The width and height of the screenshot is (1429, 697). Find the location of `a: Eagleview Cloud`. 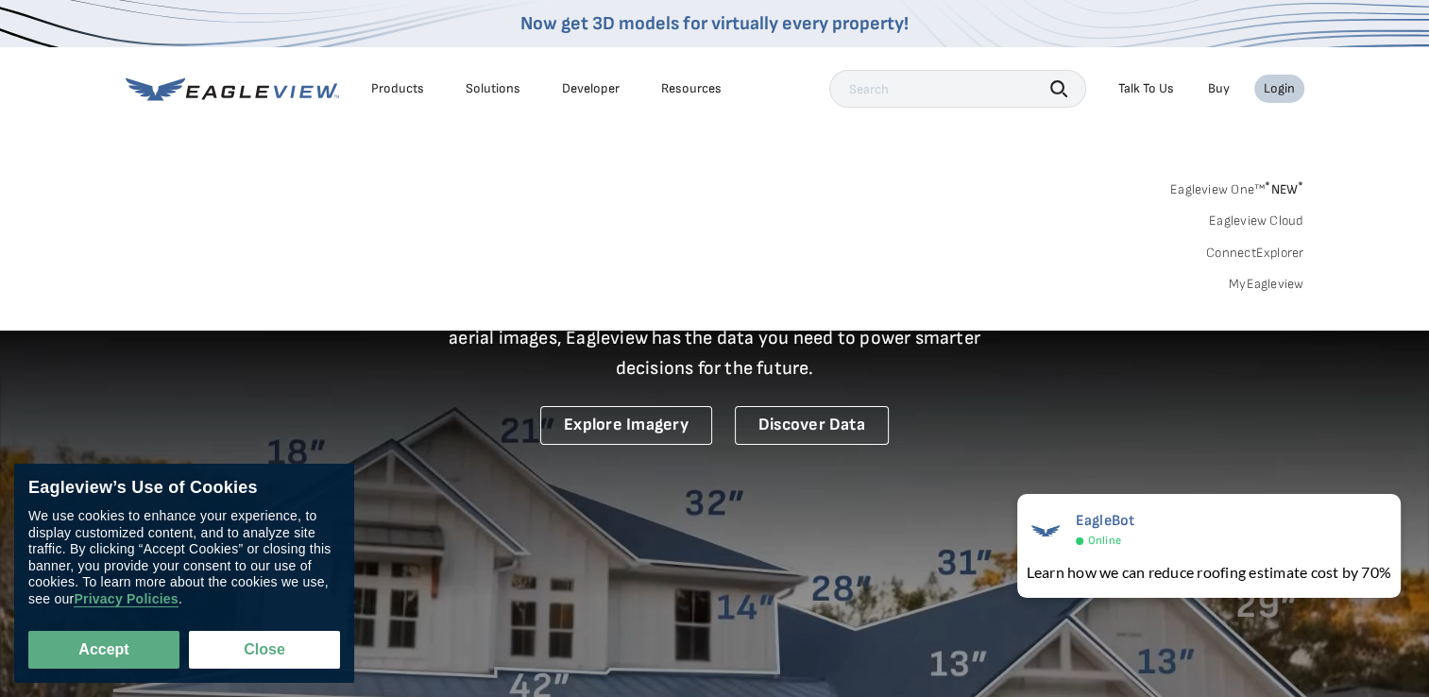

a: Eagleview Cloud is located at coordinates (1256, 221).